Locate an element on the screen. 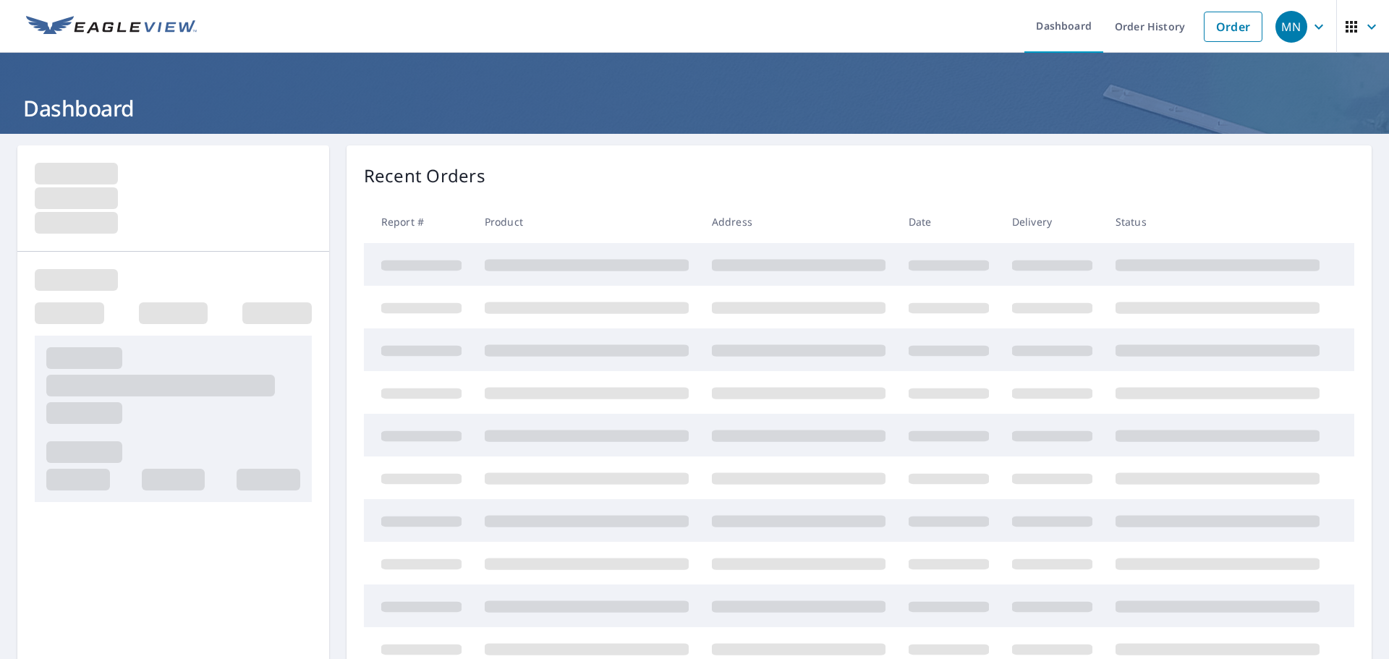 The image size is (1389, 659). img: EV Logo is located at coordinates (111, 27).